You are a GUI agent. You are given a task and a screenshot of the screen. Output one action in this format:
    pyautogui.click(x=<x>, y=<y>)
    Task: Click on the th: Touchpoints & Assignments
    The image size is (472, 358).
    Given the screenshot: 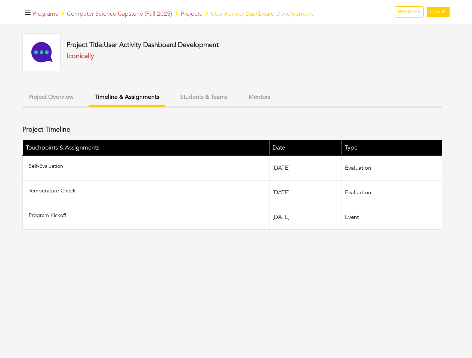 What is the action you would take?
    pyautogui.click(x=146, y=148)
    